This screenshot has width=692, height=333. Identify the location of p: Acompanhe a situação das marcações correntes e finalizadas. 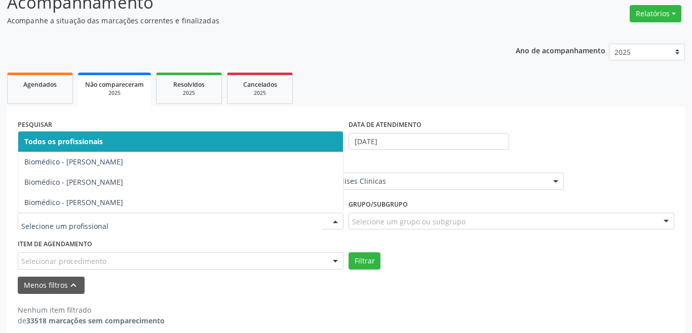
(244, 20).